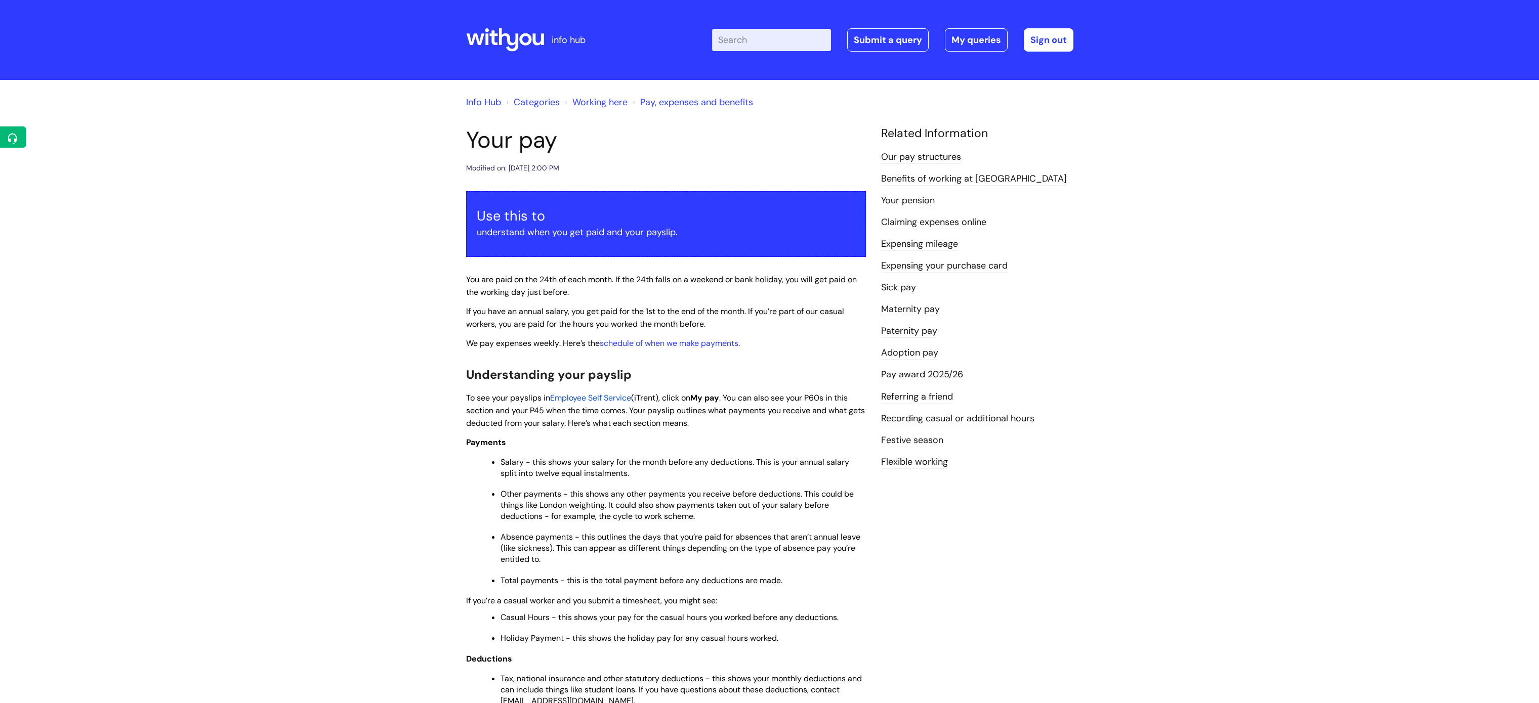 The height and width of the screenshot is (703, 1539). What do you see at coordinates (670, 617) in the screenshot?
I see `span: Casual Hours - this shows your pay for the casual hours you worked before any deductions.` at bounding box center [670, 617].